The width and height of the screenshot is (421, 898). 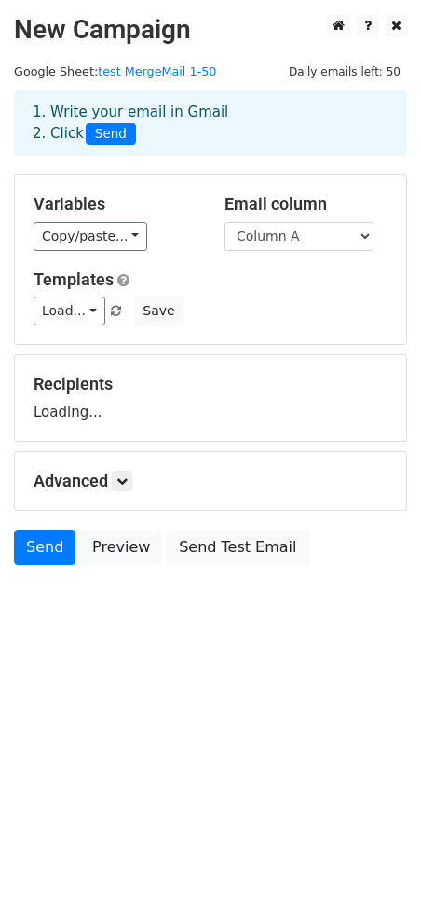 I want to click on div: 1. Write your email in Gmail 2. Click, so click(x=211, y=123).